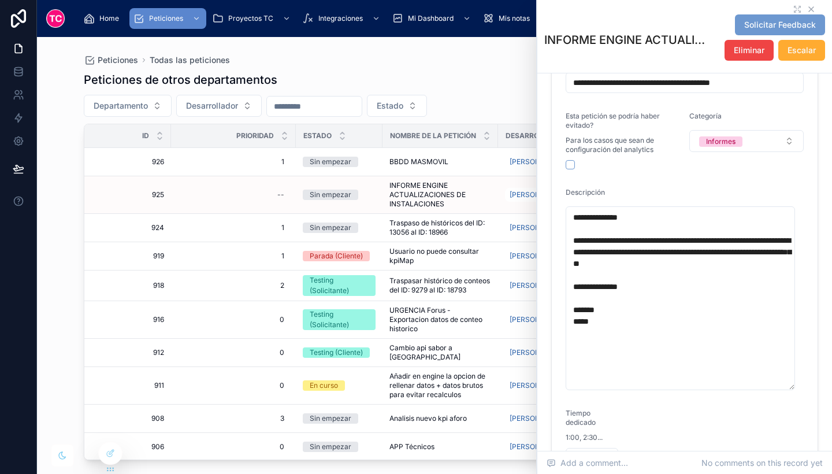  Describe the element at coordinates (440, 195) in the screenshot. I see `span: INFORME ENGINE ACTUALIZACIONES DE INSTALACIONES` at that location.